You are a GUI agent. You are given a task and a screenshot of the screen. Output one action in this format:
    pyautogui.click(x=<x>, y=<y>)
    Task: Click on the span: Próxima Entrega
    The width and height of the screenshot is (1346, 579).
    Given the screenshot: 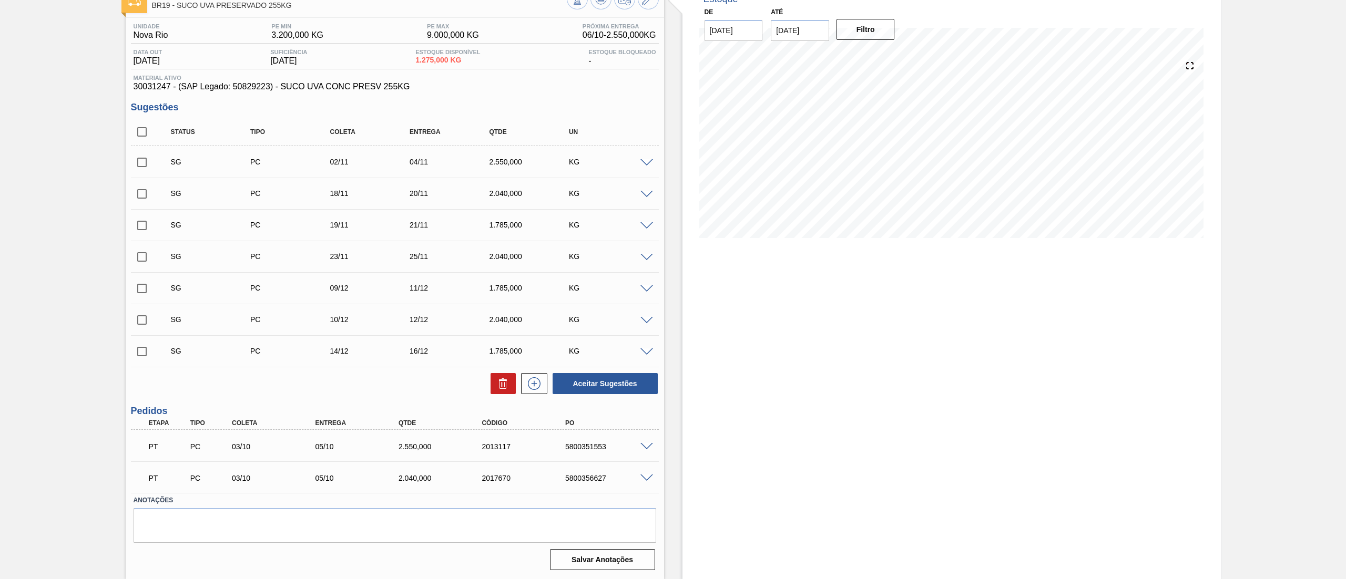 What is the action you would take?
    pyautogui.click(x=619, y=26)
    